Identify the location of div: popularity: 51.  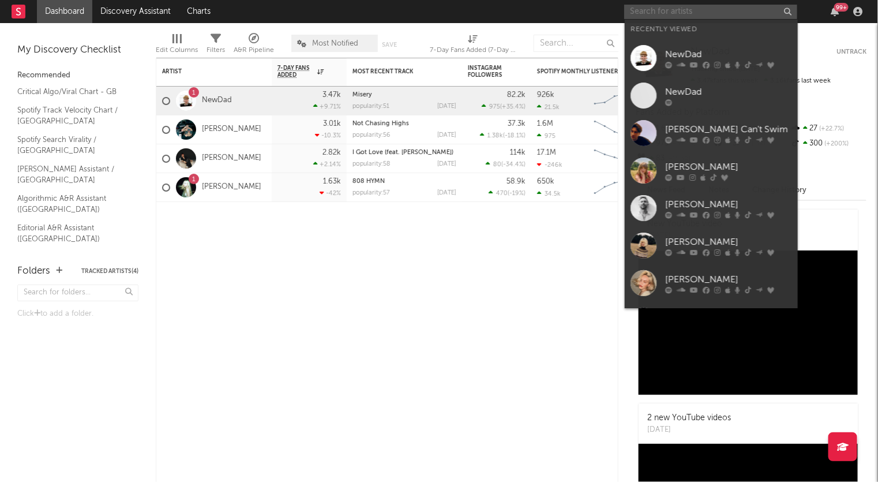
(371, 106).